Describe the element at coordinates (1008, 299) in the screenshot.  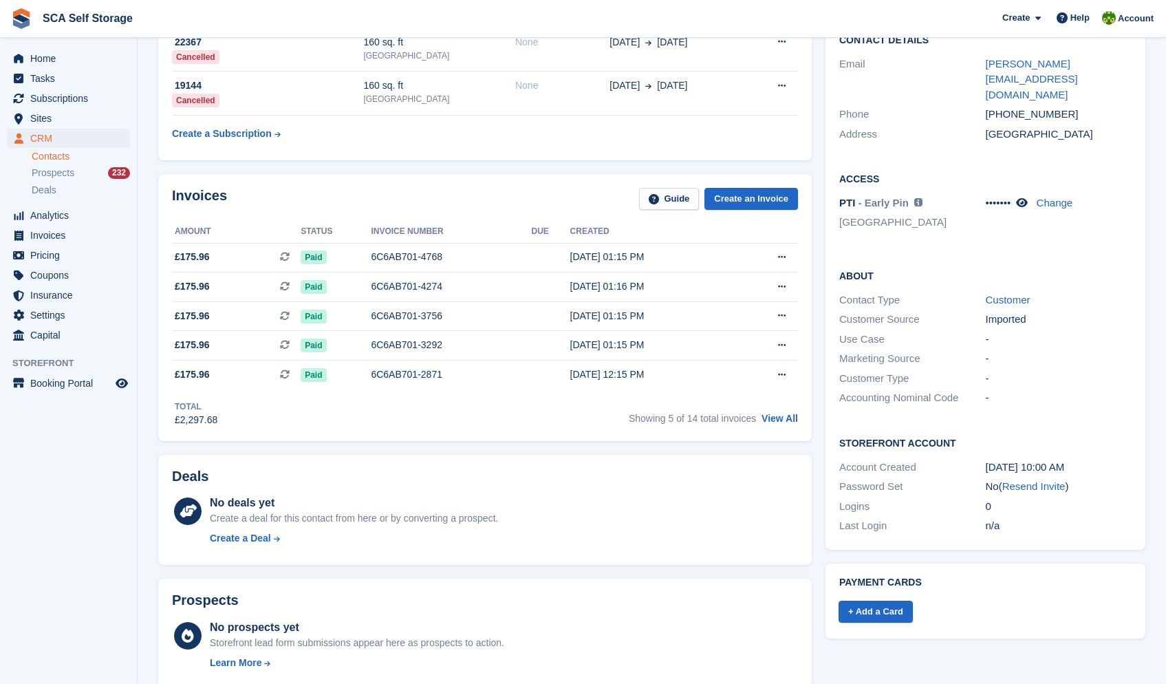
I see `a: Customer` at that location.